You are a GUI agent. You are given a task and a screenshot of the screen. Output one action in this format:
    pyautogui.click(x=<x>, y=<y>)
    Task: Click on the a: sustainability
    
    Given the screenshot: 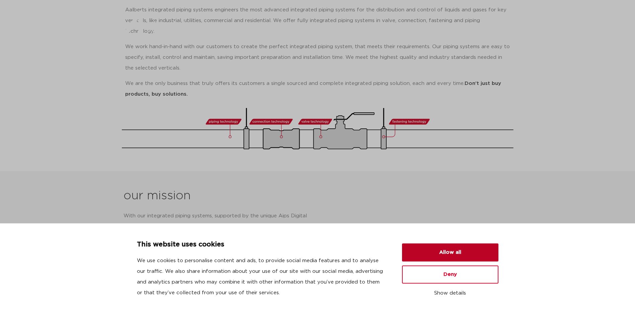 What is the action you would take?
    pyautogui.click(x=426, y=26)
    